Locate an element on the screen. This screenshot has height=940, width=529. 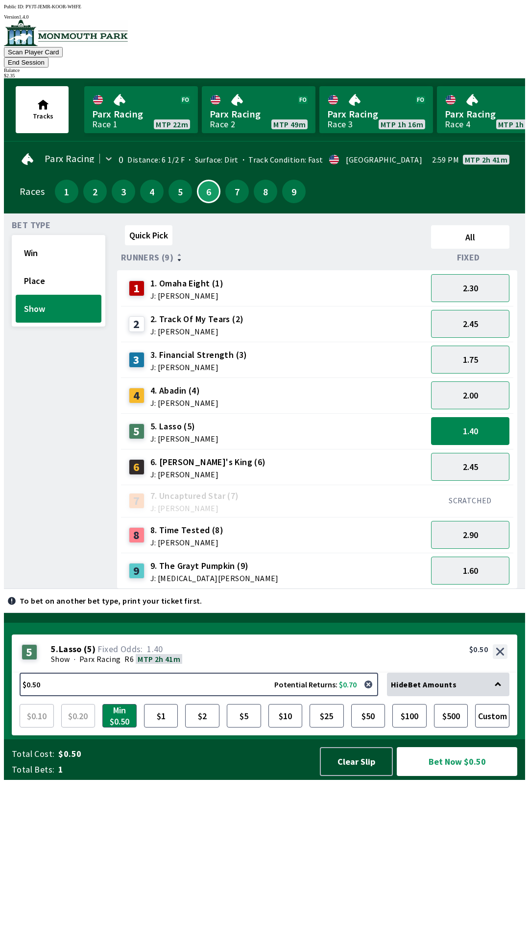
div: 3 is located at coordinates (137, 360).